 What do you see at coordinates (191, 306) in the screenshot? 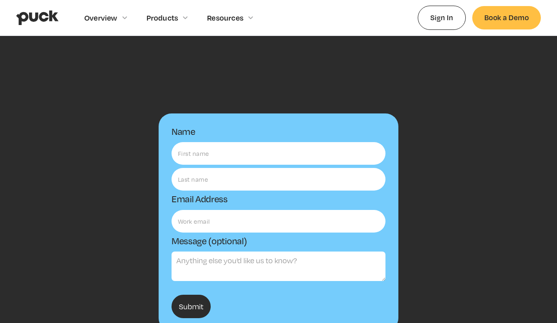
I see `input: Submit` at bounding box center [191, 306].